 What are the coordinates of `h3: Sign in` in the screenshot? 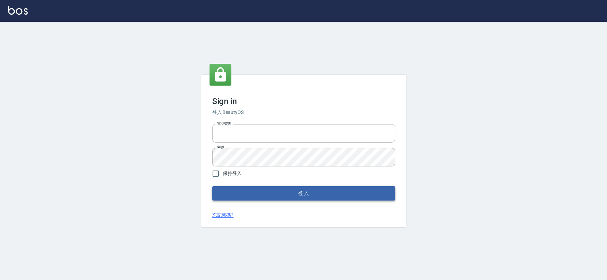 It's located at (304, 101).